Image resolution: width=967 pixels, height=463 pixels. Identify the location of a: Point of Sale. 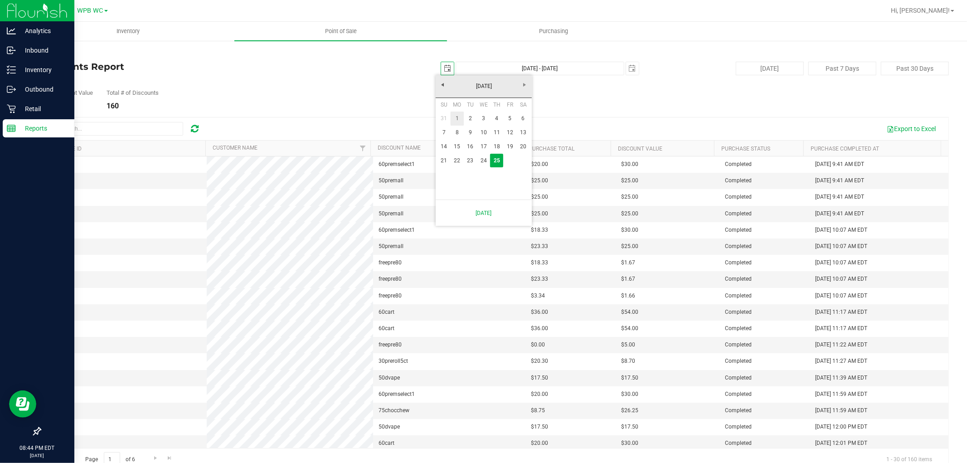
(340, 31).